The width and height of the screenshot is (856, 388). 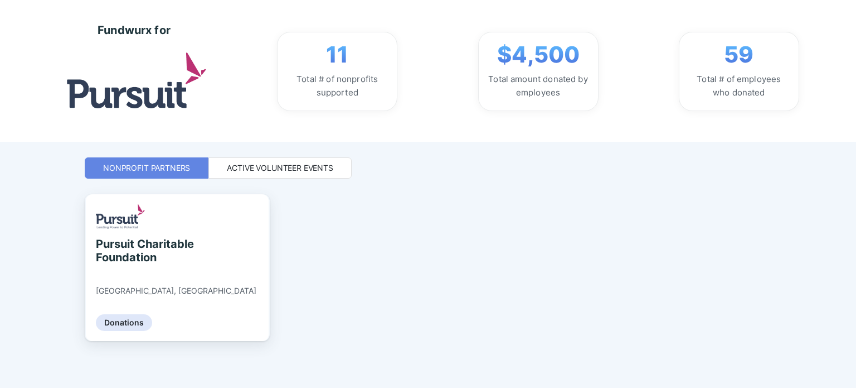 I want to click on div: Pursuit Charitable Foundation, so click(x=147, y=250).